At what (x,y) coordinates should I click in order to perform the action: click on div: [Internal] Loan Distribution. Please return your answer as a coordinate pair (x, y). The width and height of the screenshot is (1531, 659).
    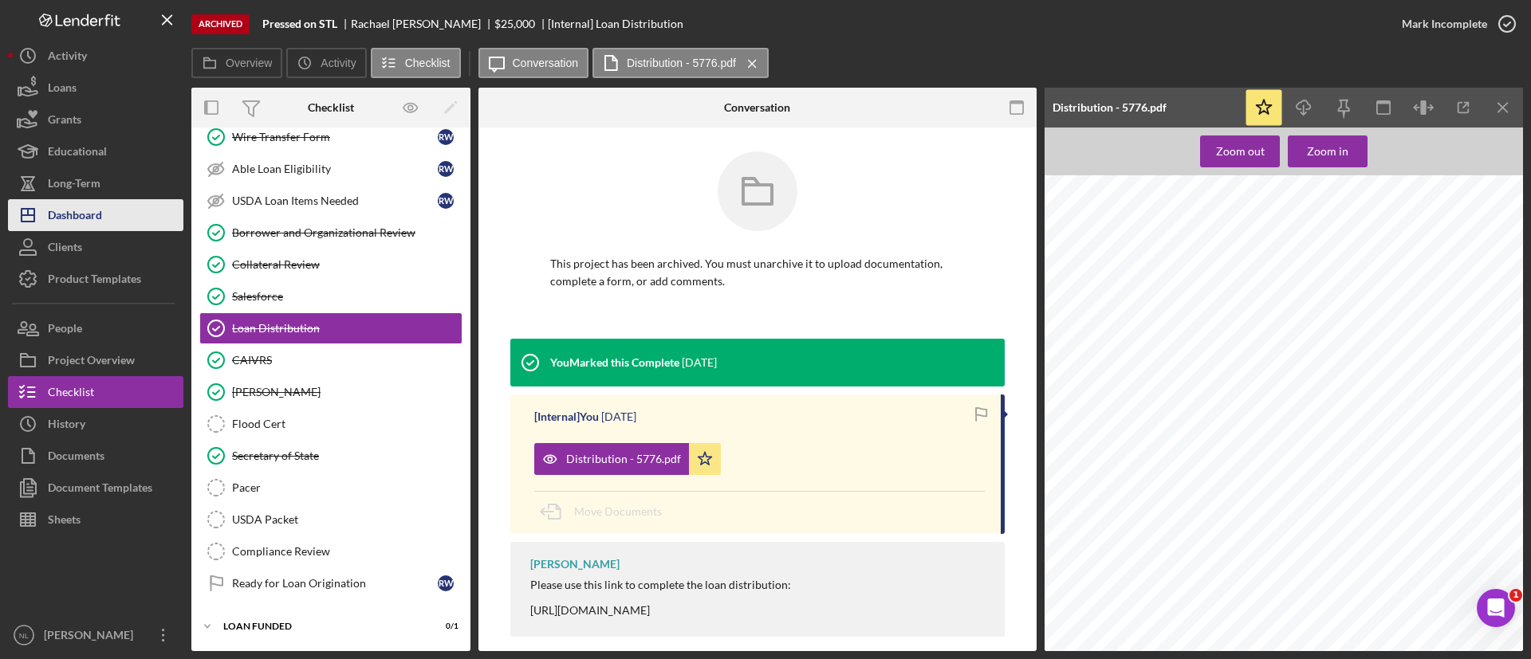
    Looking at the image, I should click on (616, 24).